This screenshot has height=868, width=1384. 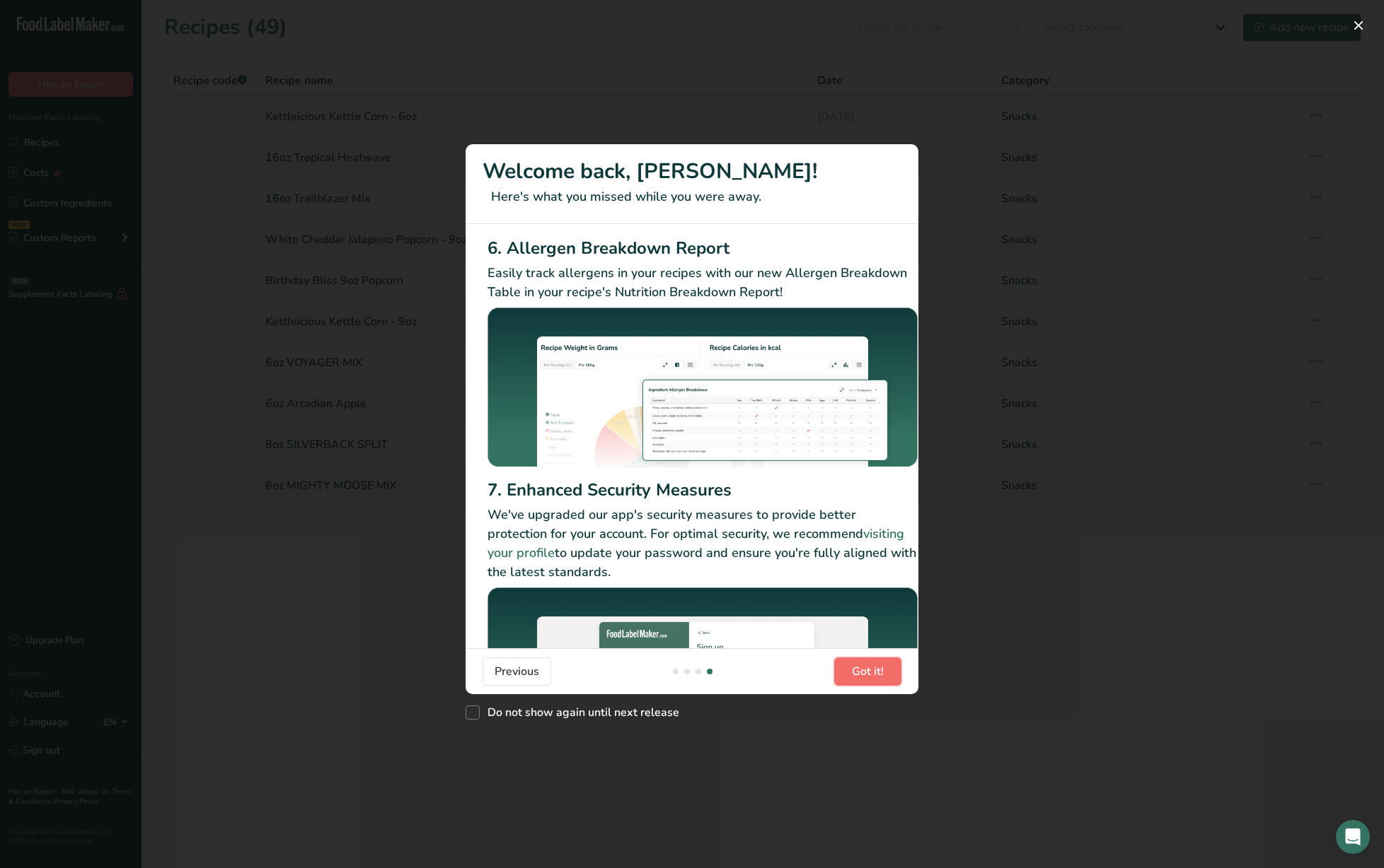 I want to click on img: Allergen Breakdown Report, so click(x=703, y=390).